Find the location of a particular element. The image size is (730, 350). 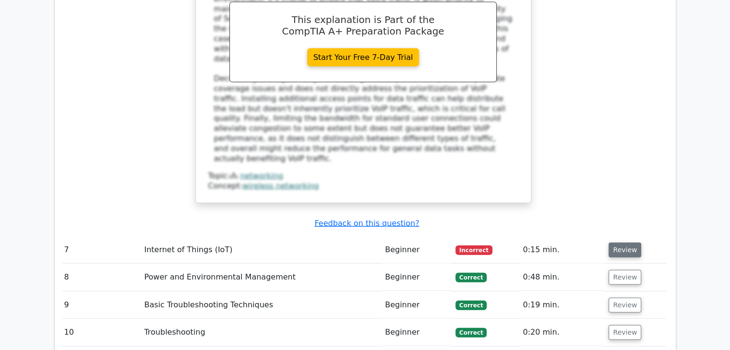

td: 10 is located at coordinates (100, 332).